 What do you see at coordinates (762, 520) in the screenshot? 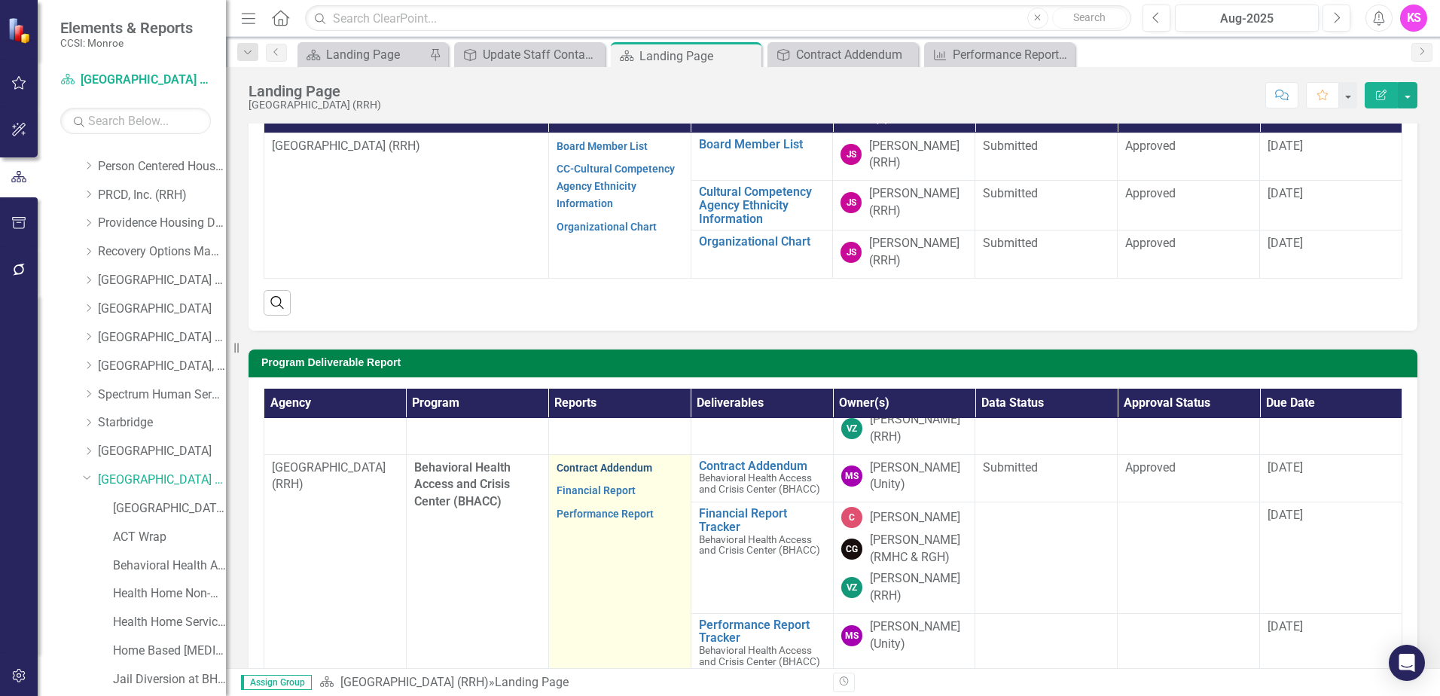
I see `a: Financial Report Tracker` at bounding box center [762, 520].